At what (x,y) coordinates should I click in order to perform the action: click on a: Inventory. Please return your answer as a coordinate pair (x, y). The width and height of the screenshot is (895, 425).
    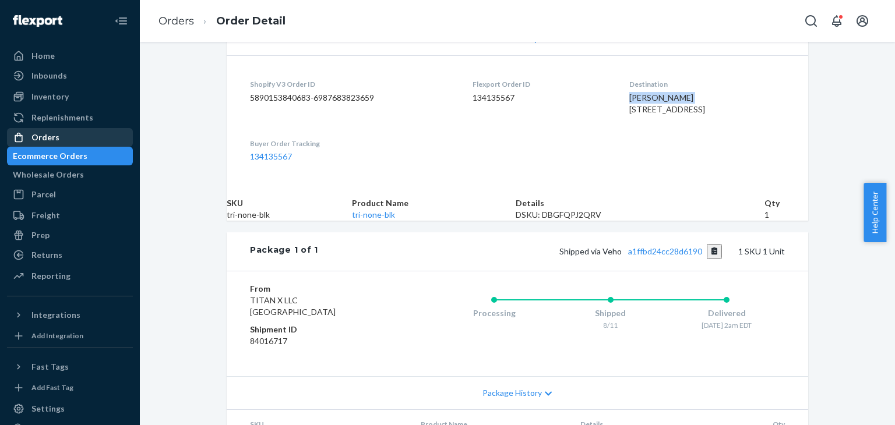
    Looking at the image, I should click on (70, 97).